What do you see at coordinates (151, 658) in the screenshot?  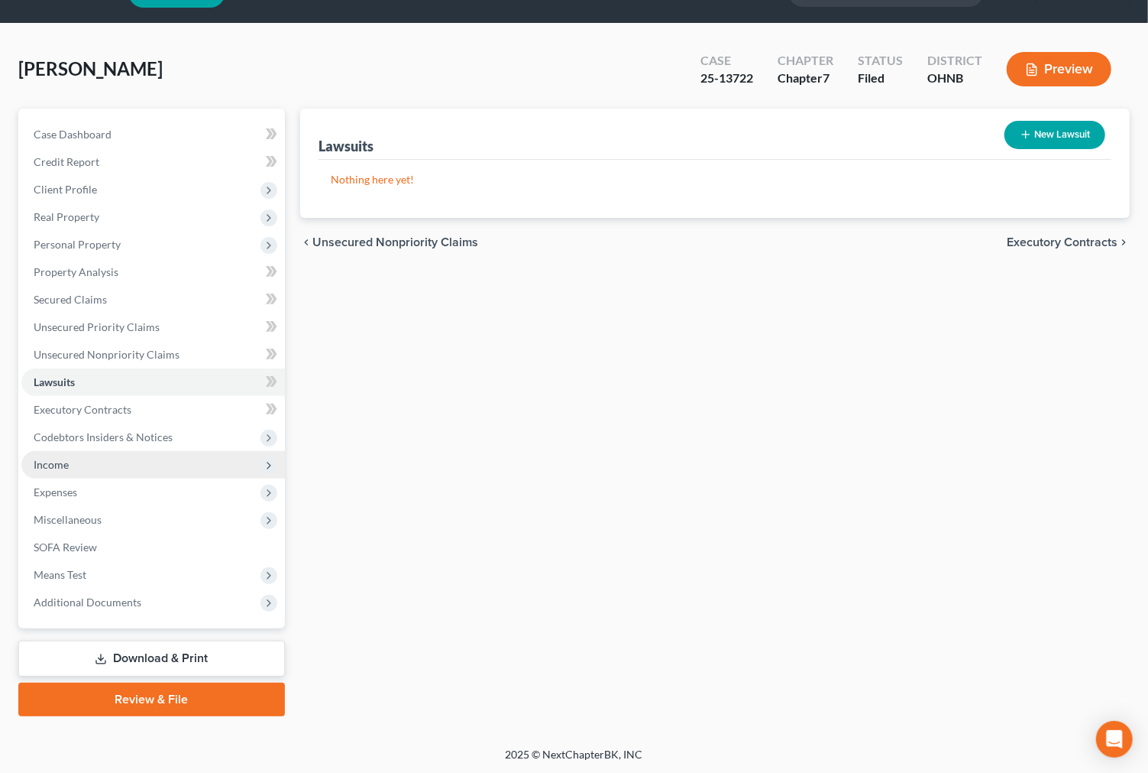 I see `a: Download & Print` at bounding box center [151, 658].